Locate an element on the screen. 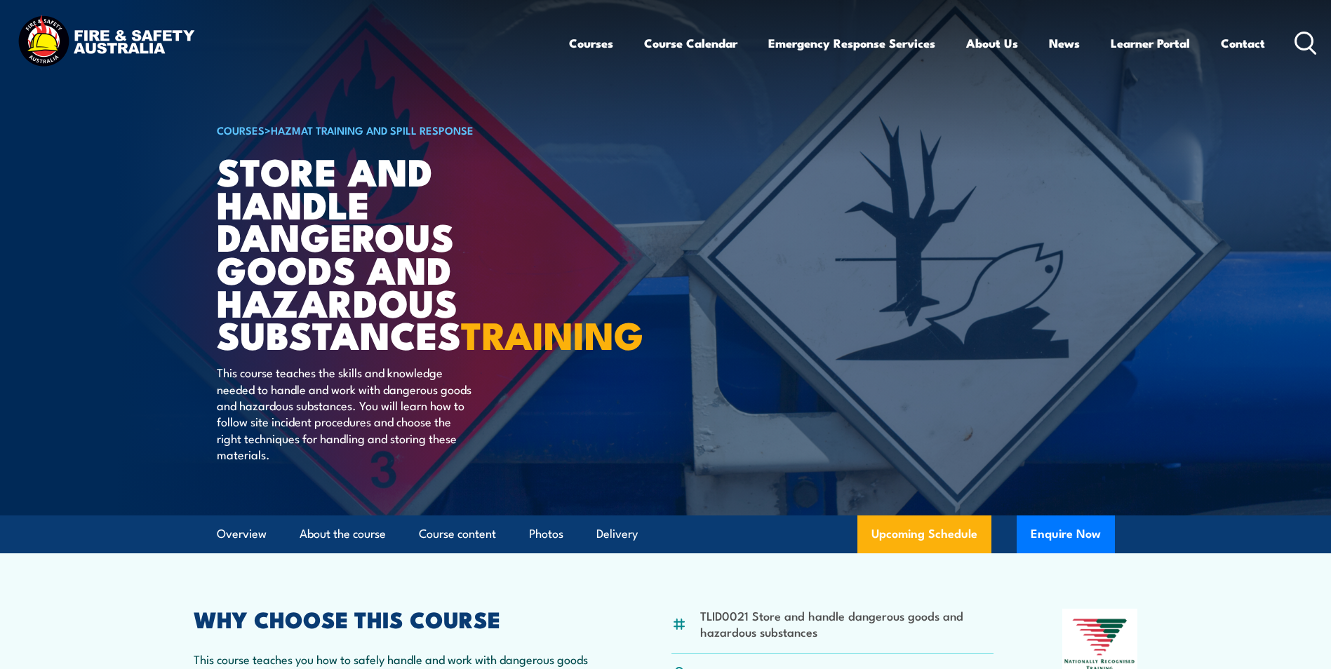 Image resolution: width=1331 pixels, height=669 pixels. a: HAZMAT Training and Spill Response is located at coordinates (372, 130).